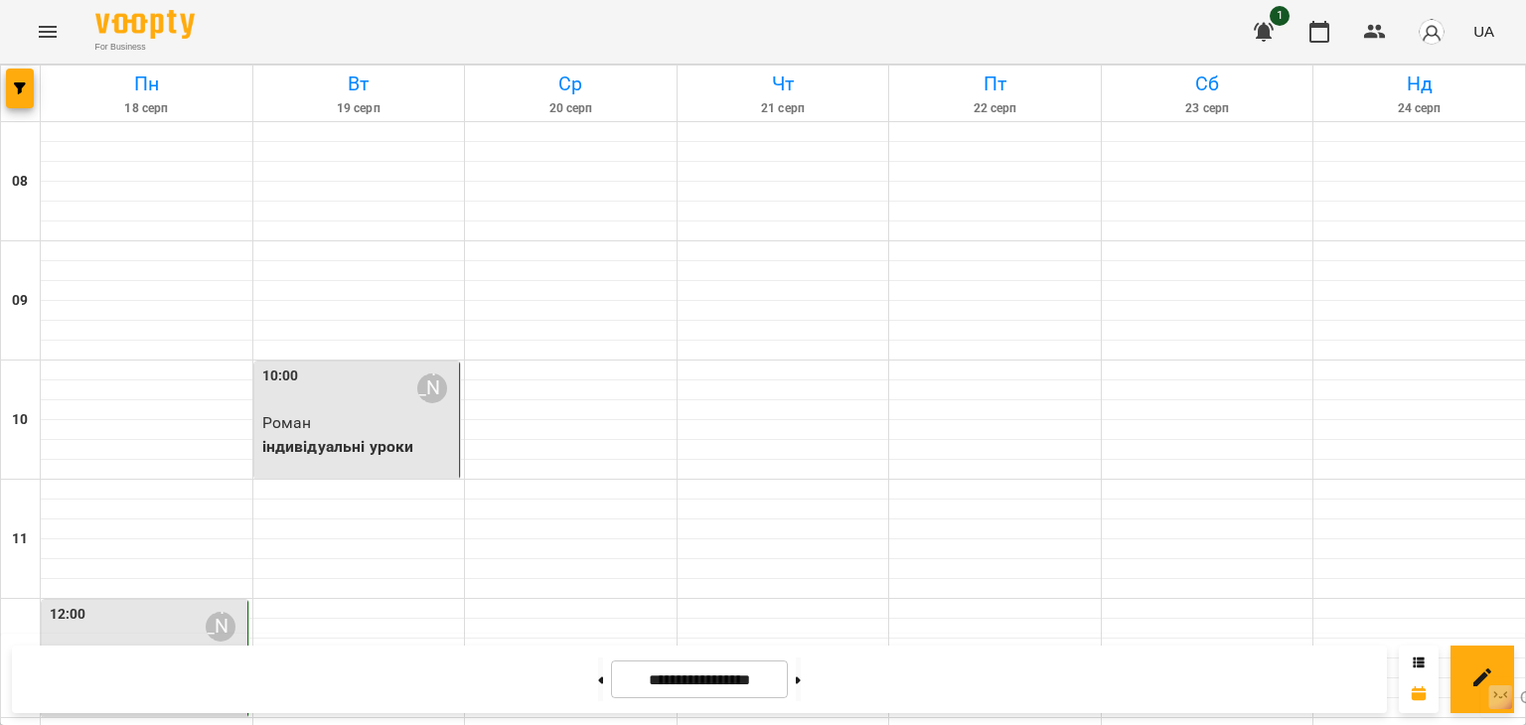 This screenshot has width=1526, height=725. Describe the element at coordinates (1483, 31) in the screenshot. I see `span: UA` at that location.